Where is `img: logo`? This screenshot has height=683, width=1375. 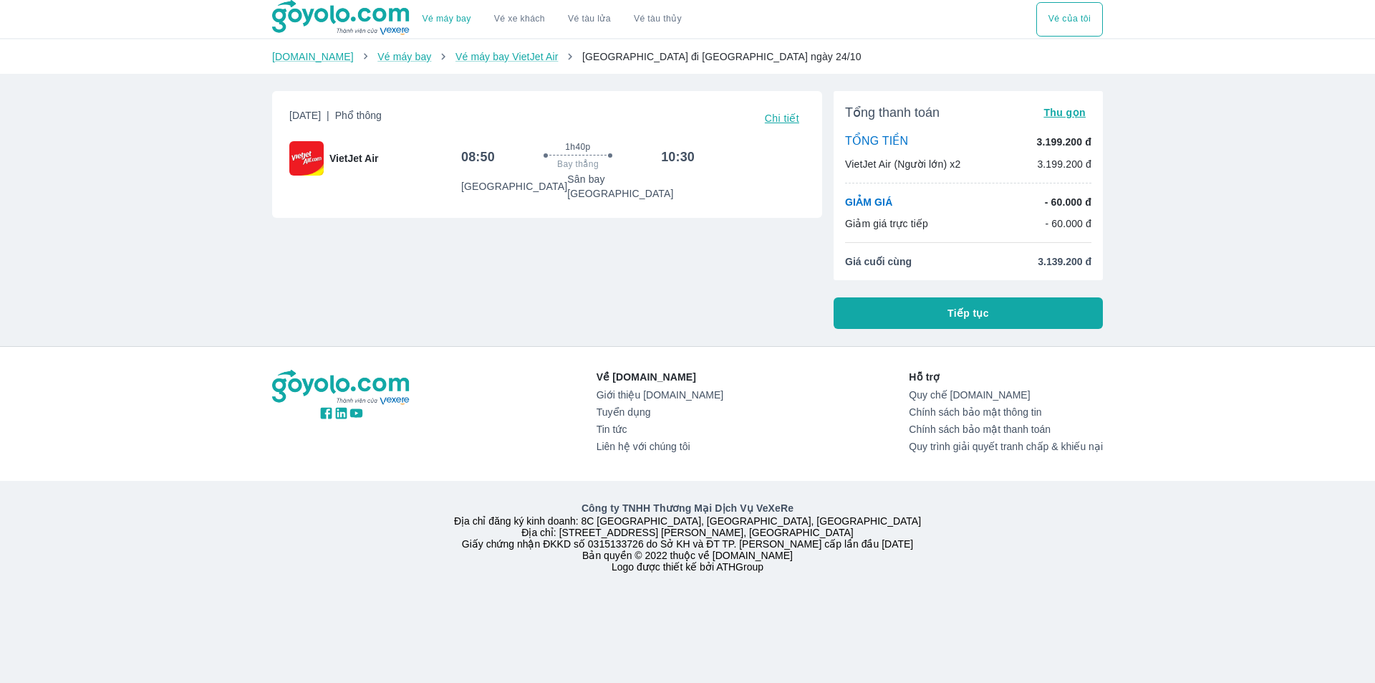
img: logo is located at coordinates (342, 388).